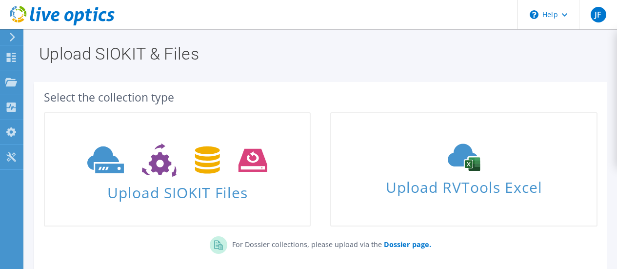 This screenshot has width=617, height=269. What do you see at coordinates (177, 189) in the screenshot?
I see `span: Upload SIOKIT Files` at bounding box center [177, 189].